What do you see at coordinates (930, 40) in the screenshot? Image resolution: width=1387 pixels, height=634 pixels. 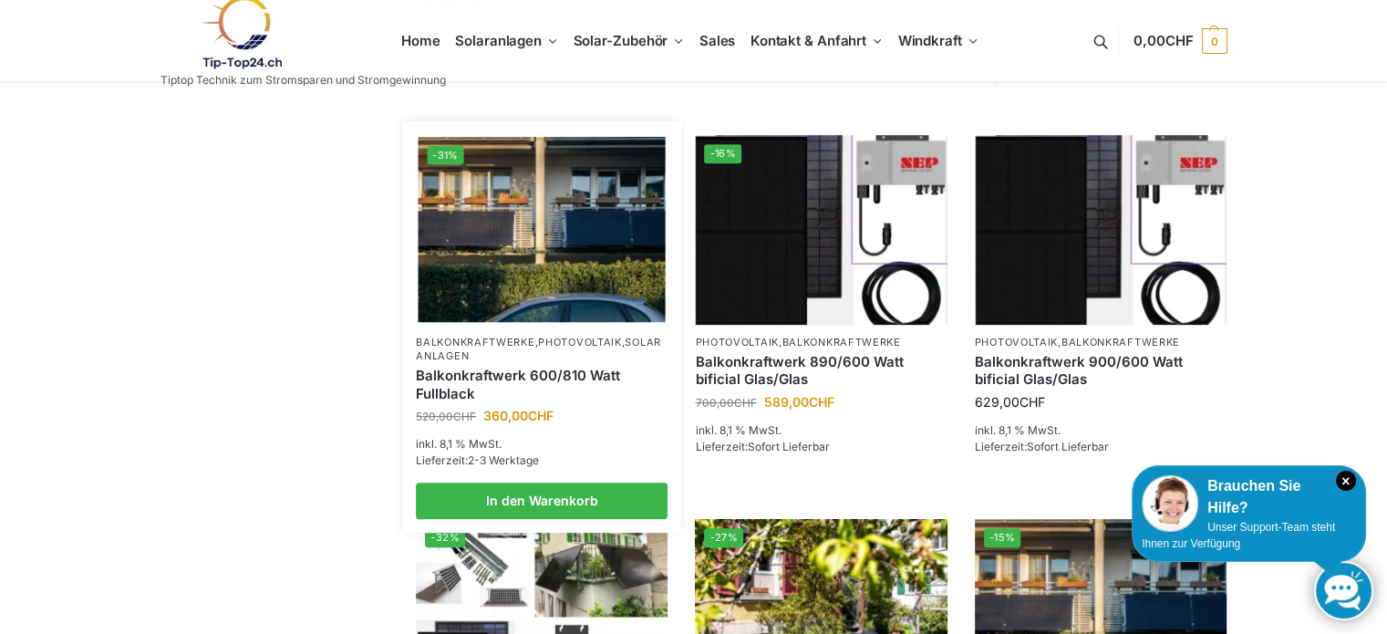 I see `span: Windkraft` at bounding box center [930, 40].